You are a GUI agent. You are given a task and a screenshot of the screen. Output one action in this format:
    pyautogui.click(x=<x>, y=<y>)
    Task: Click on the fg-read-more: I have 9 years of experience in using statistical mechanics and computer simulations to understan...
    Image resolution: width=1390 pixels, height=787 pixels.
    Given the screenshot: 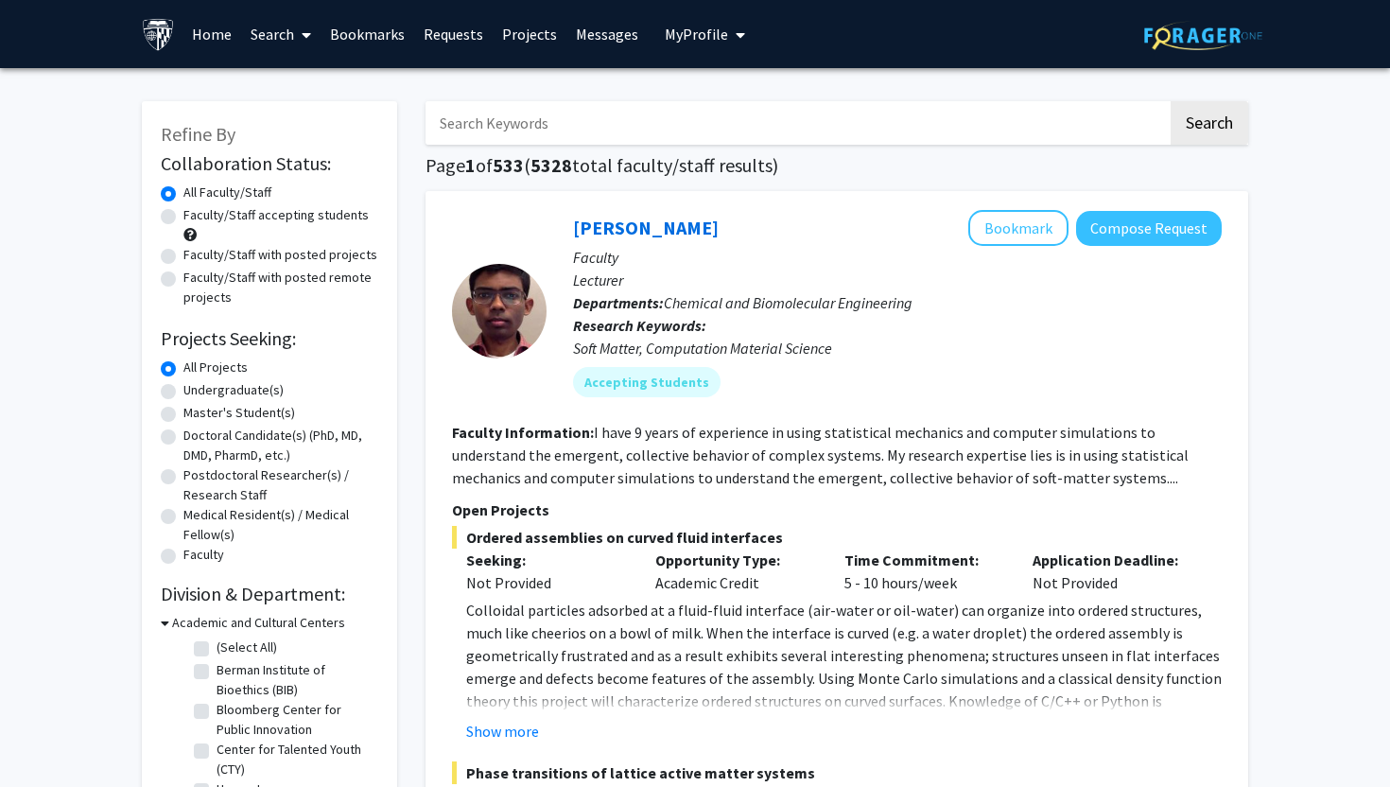 What is the action you would take?
    pyautogui.click(x=820, y=455)
    